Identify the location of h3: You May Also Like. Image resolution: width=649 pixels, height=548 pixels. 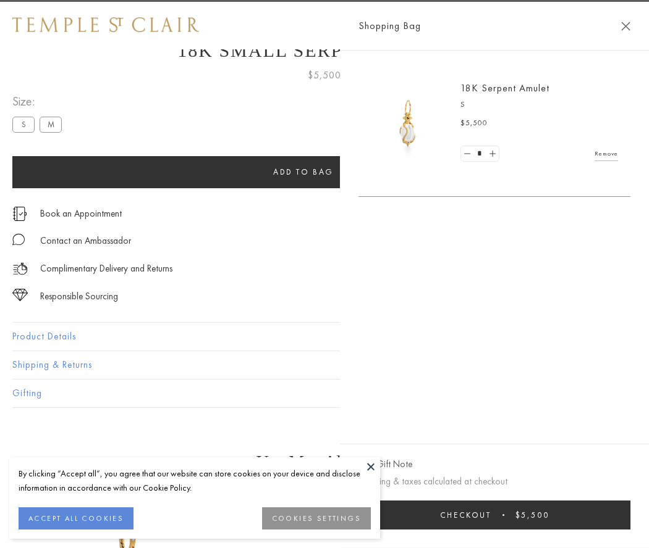
(324, 462).